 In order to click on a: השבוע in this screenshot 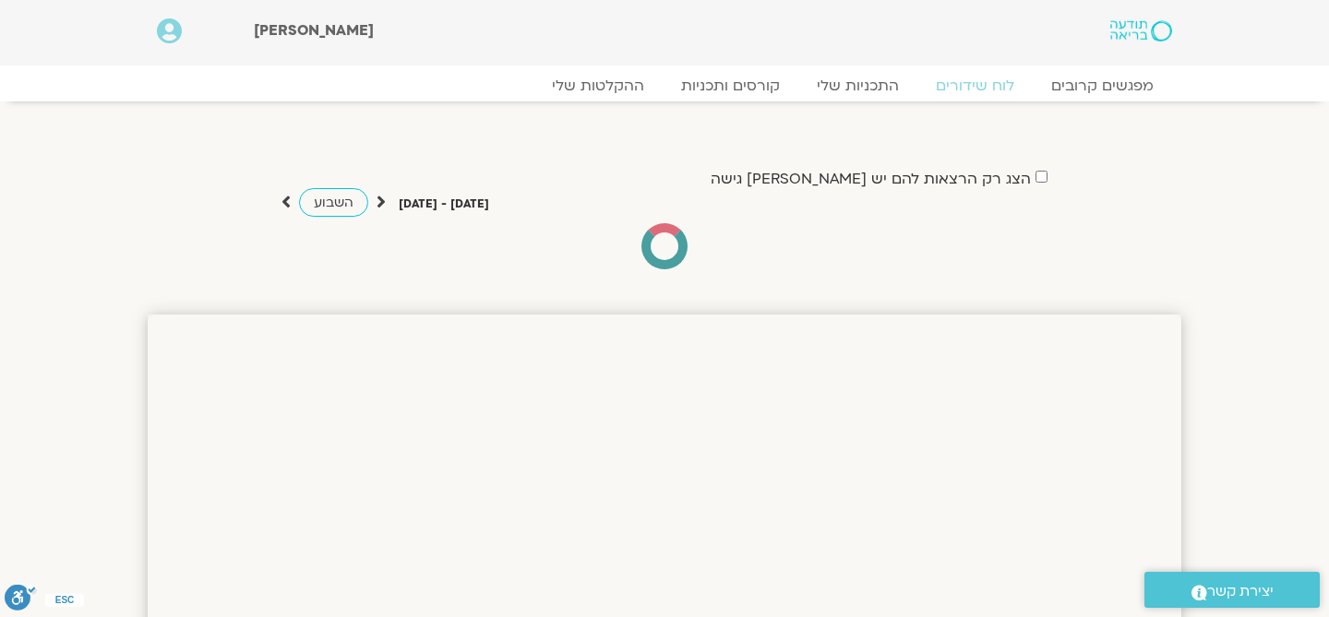, I will do `click(333, 202)`.